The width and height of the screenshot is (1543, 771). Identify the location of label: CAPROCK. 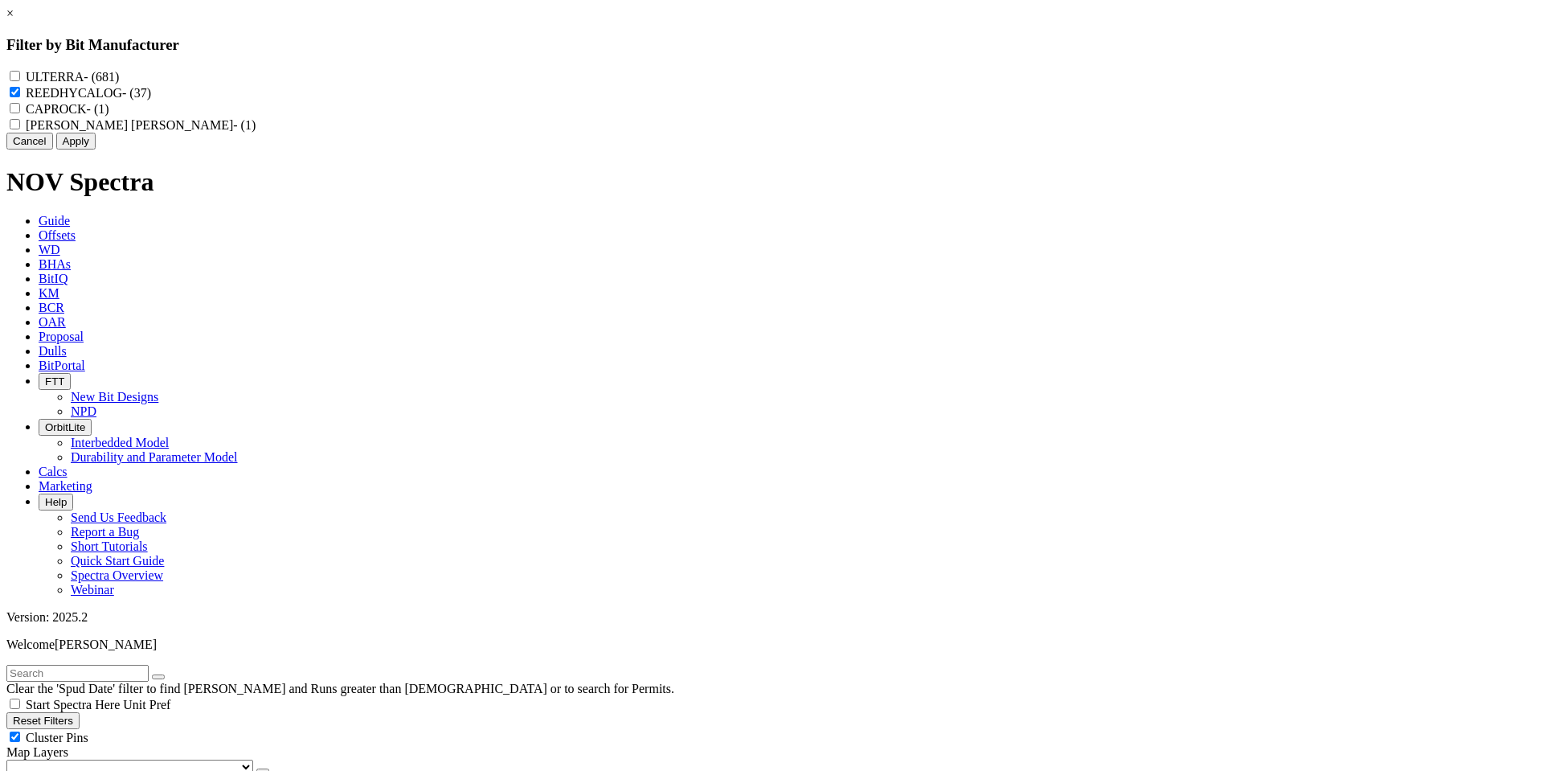
(68, 109).